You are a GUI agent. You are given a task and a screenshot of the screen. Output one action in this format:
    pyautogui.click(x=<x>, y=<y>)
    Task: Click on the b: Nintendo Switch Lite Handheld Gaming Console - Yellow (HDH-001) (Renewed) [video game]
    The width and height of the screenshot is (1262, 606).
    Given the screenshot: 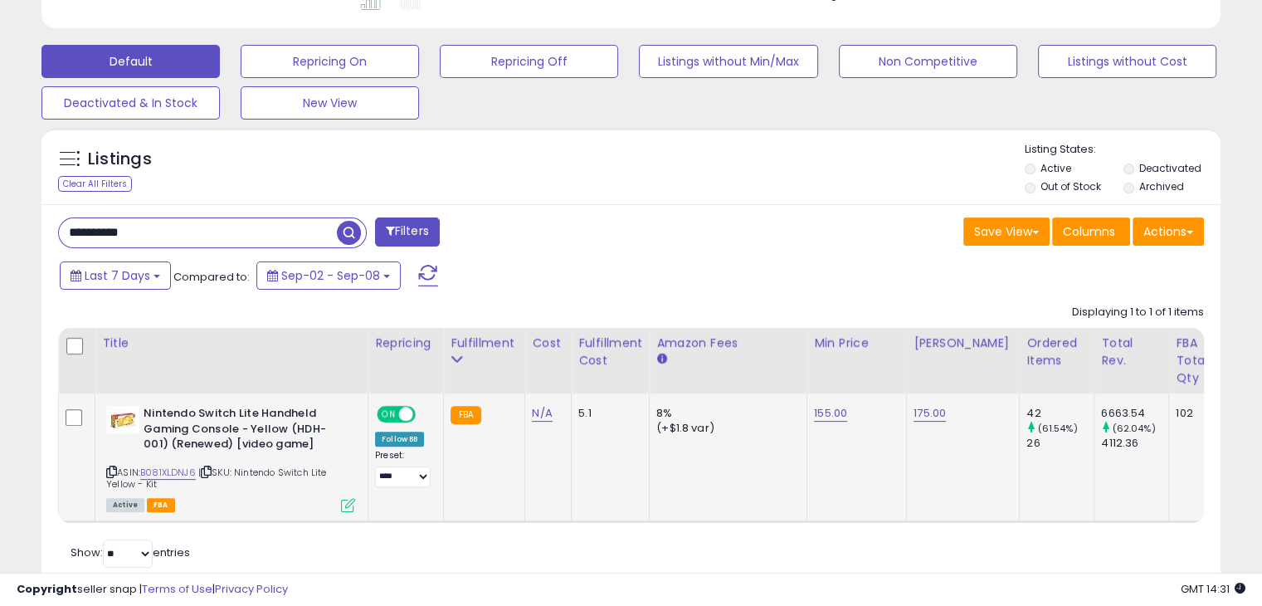 What is the action you would take?
    pyautogui.click(x=244, y=431)
    